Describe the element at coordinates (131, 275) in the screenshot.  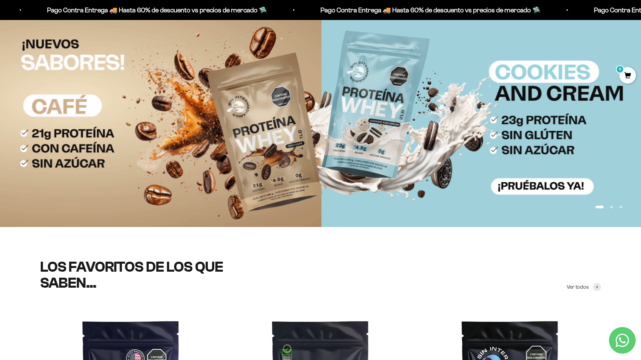
I see `split-lines: LOS FAVORITOS DE LOS QUE SABEN...` at that location.